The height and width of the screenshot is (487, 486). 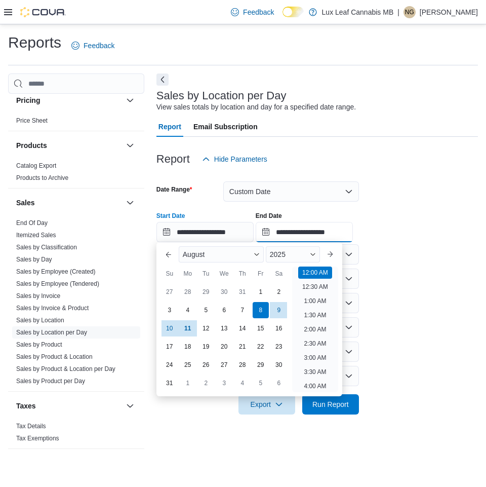 What do you see at coordinates (52, 332) in the screenshot?
I see `span: Sales by Location per Day` at bounding box center [52, 332].